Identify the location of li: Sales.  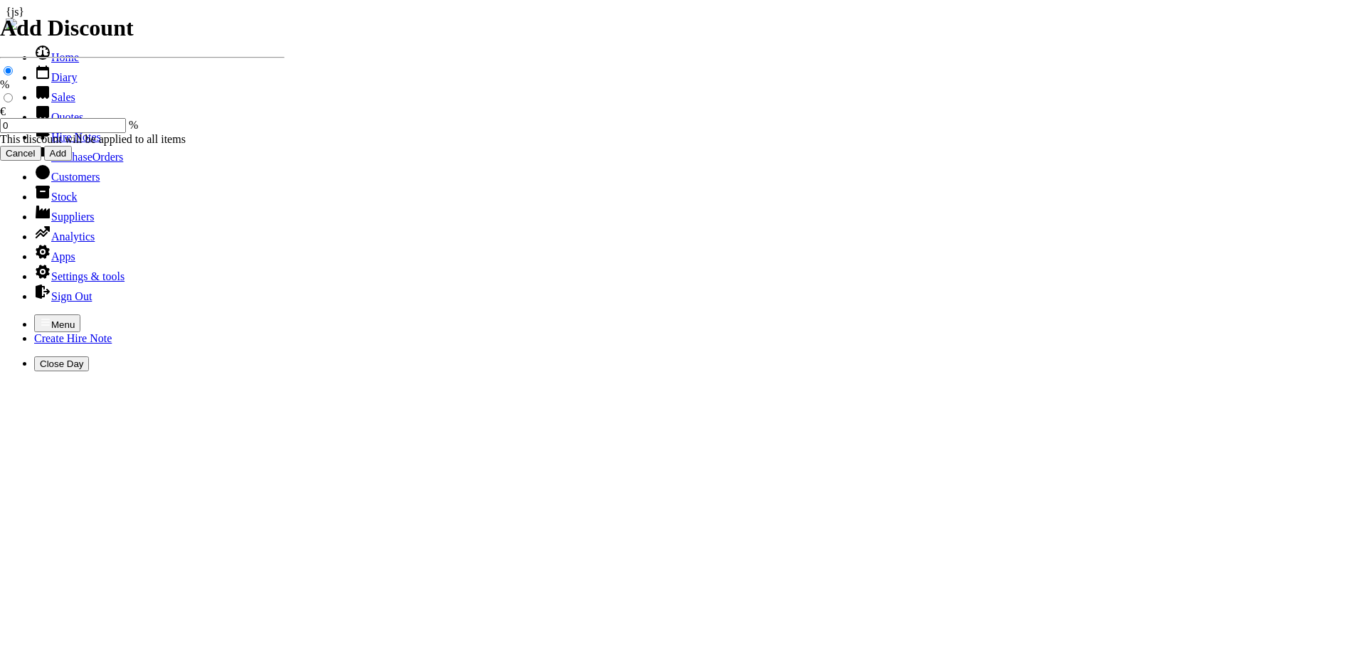
(697, 94).